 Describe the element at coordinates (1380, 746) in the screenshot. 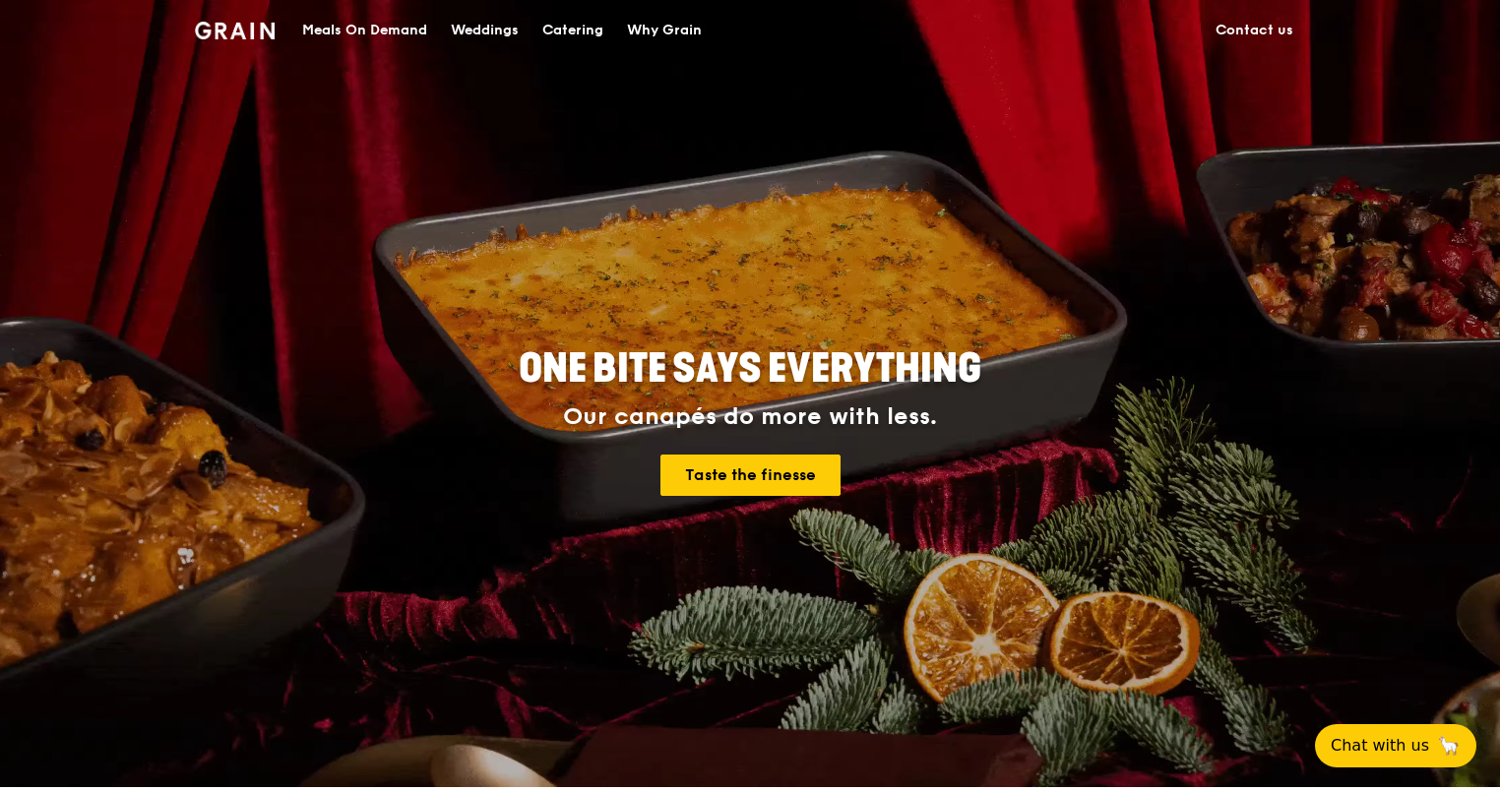

I see `span: Chat with us` at that location.